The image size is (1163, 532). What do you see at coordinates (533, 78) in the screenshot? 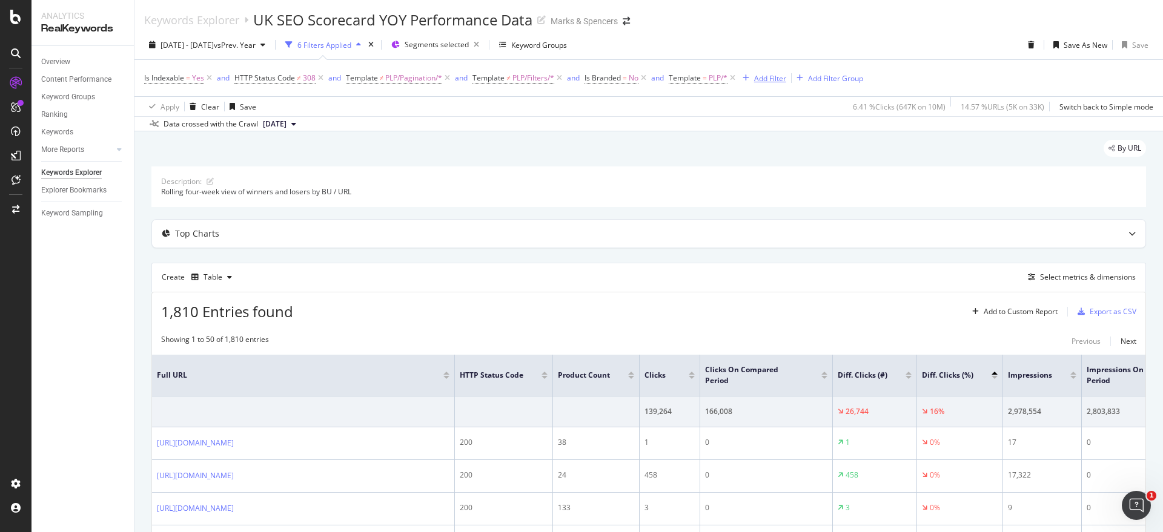
I see `span: PLP/Filters/*` at bounding box center [533, 78].